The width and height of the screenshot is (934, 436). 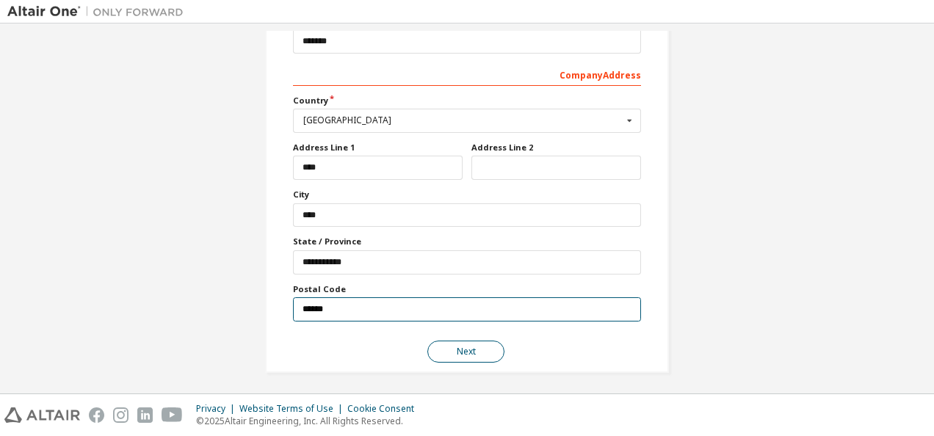 What do you see at coordinates (217, 409) in the screenshot?
I see `div: Privacy` at bounding box center [217, 409].